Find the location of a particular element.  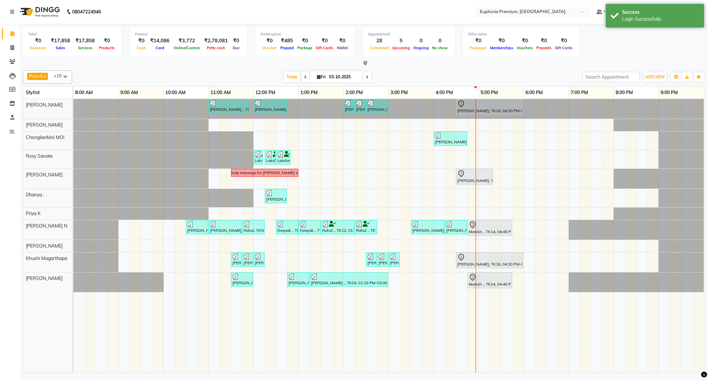

div: Manish ., TK14, 04:45 PM-05:45 PM, EEP-Kid Cut (Below 8 Yrs) BOY is located at coordinates (490, 280).